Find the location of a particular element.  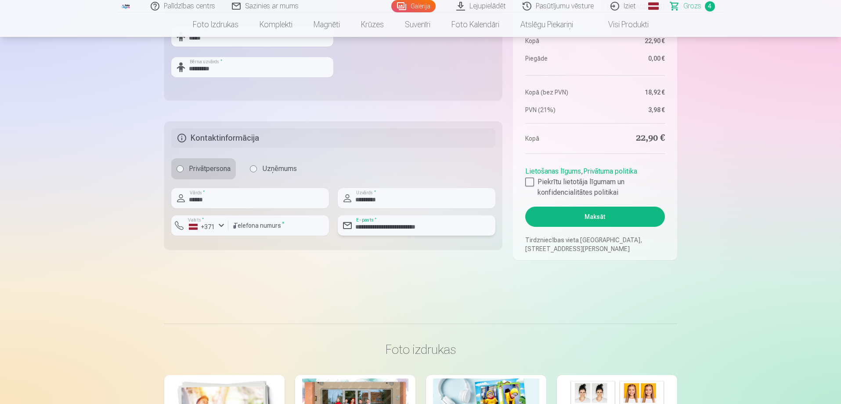

dd: 18,92 € is located at coordinates (632, 92).